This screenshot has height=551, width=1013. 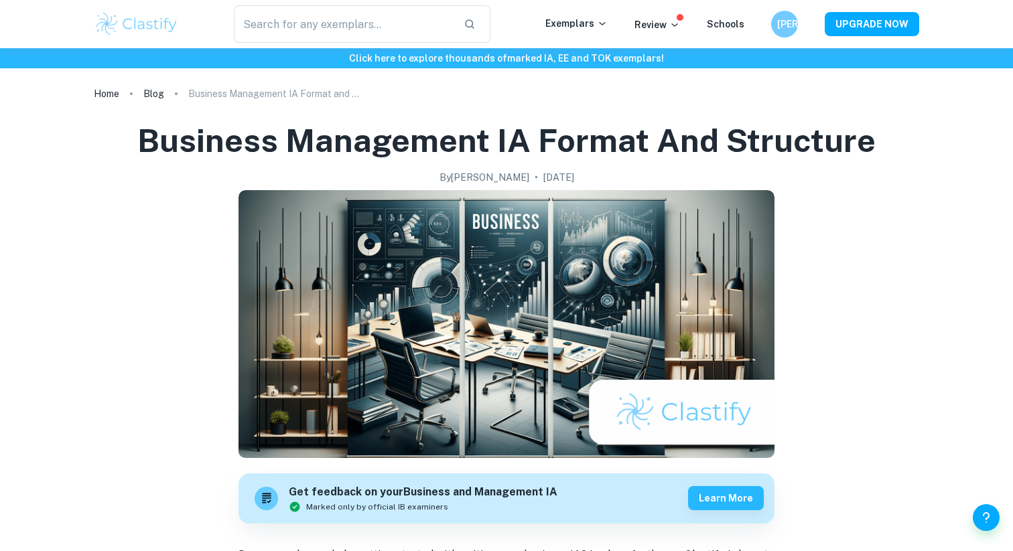 I want to click on p: Business Management IA Format and Structure, so click(x=275, y=94).